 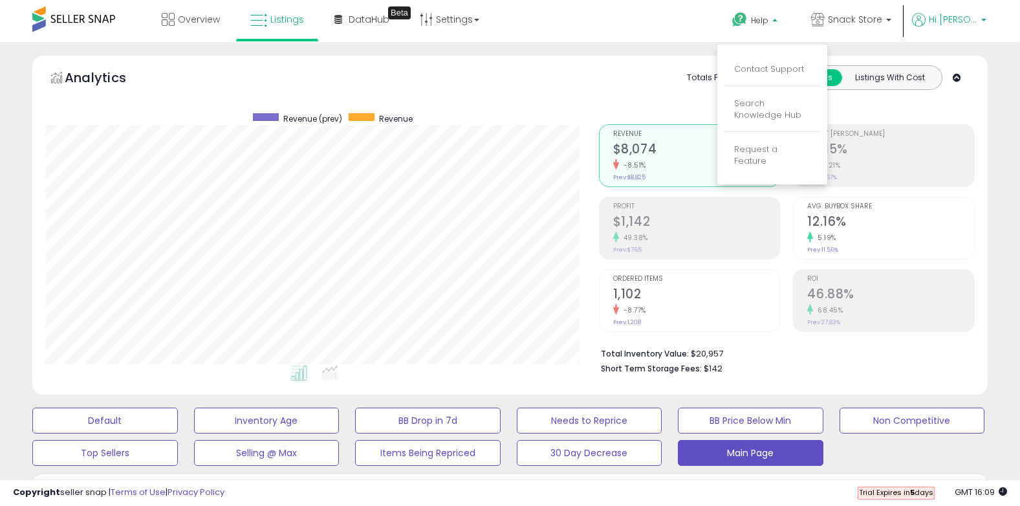 I want to click on small: Prev: 27.83%, so click(x=823, y=322).